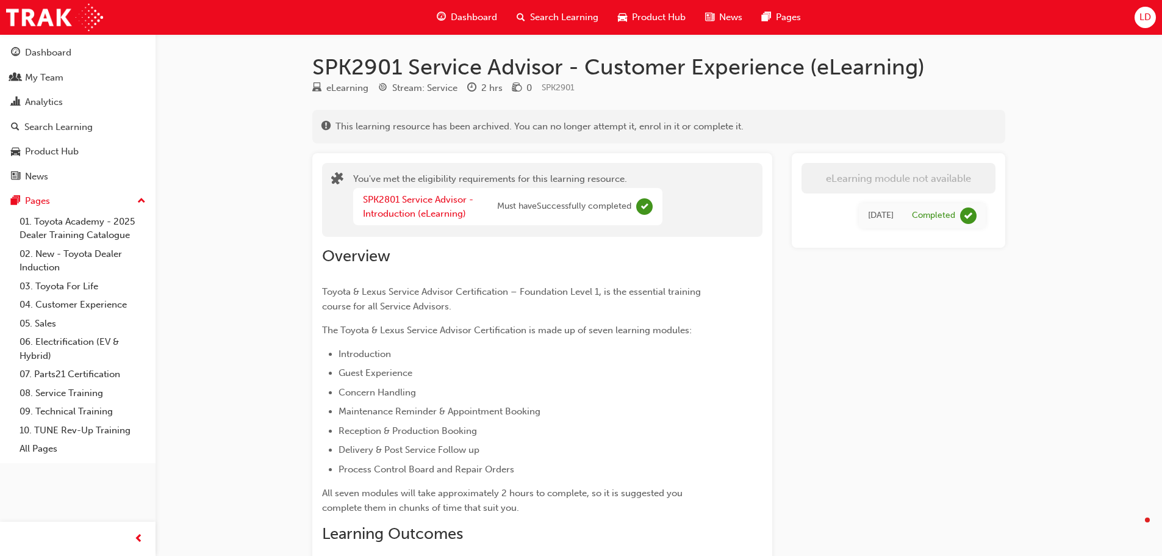  I want to click on div: My Team, so click(44, 77).